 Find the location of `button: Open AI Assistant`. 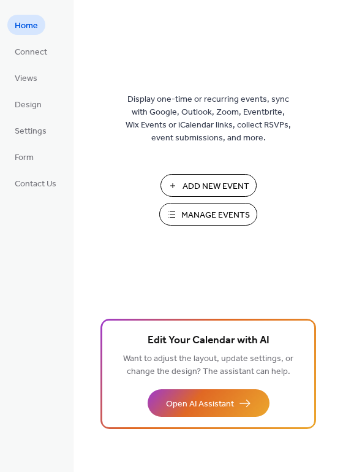

button: Open AI Assistant is located at coordinates (208, 403).